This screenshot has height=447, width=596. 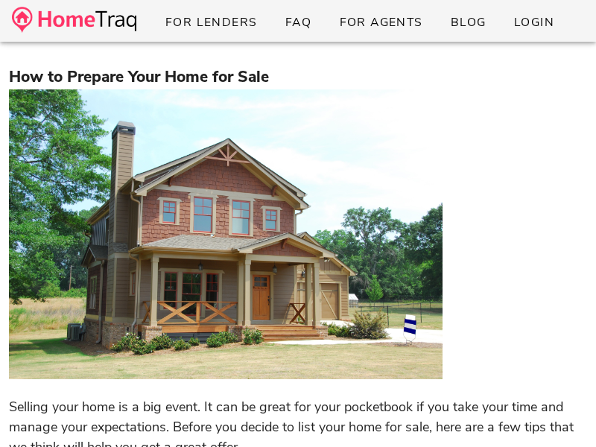 What do you see at coordinates (211, 22) in the screenshot?
I see `a: For Lenders` at bounding box center [211, 22].